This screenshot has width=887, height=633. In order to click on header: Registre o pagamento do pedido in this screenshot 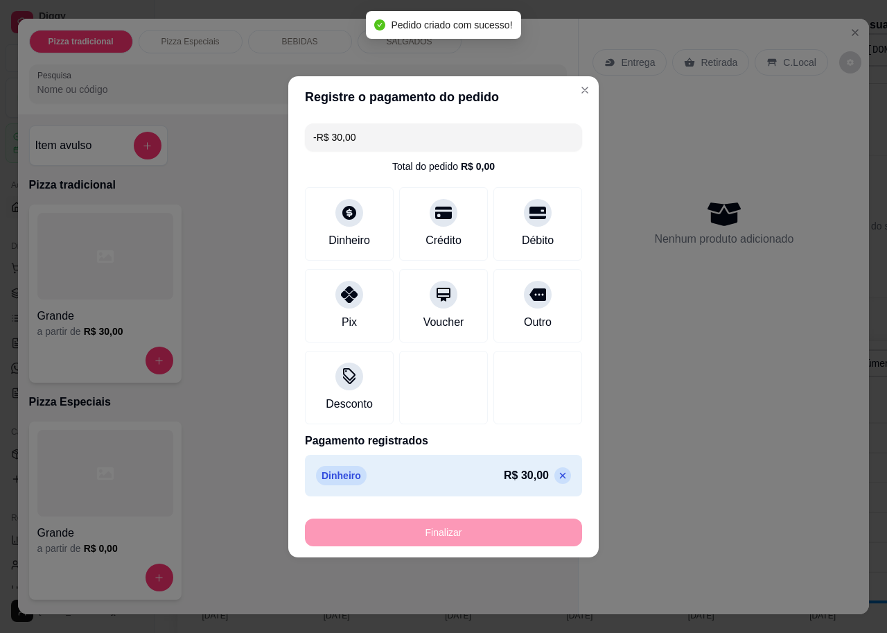, I will do `click(443, 97)`.